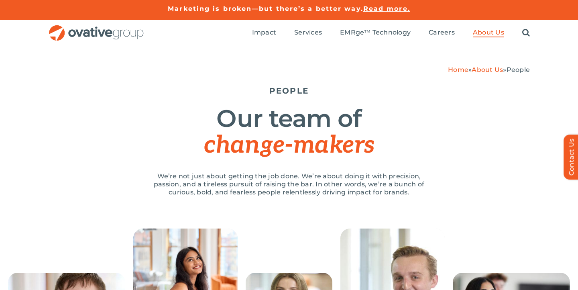 The image size is (578, 290). What do you see at coordinates (264, 33) in the screenshot?
I see `span: Impact` at bounding box center [264, 33].